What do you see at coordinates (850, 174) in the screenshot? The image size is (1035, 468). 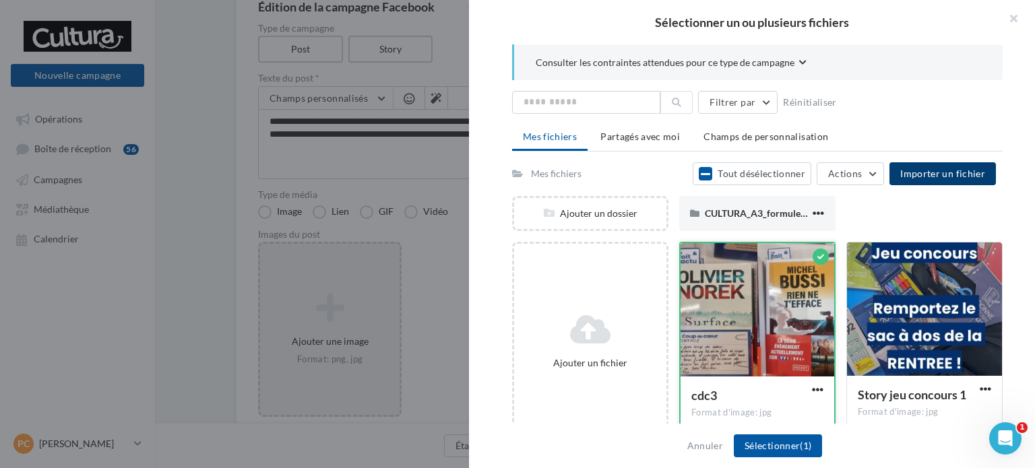 I see `button: Actions` at bounding box center [850, 174].